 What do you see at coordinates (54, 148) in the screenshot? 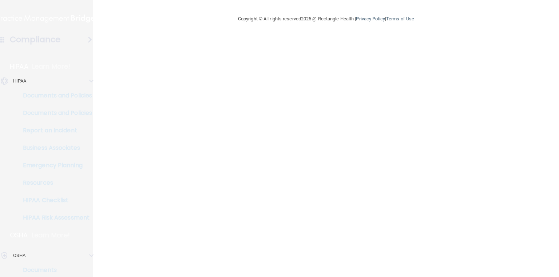
I see `p: Business Associates` at bounding box center [54, 148].